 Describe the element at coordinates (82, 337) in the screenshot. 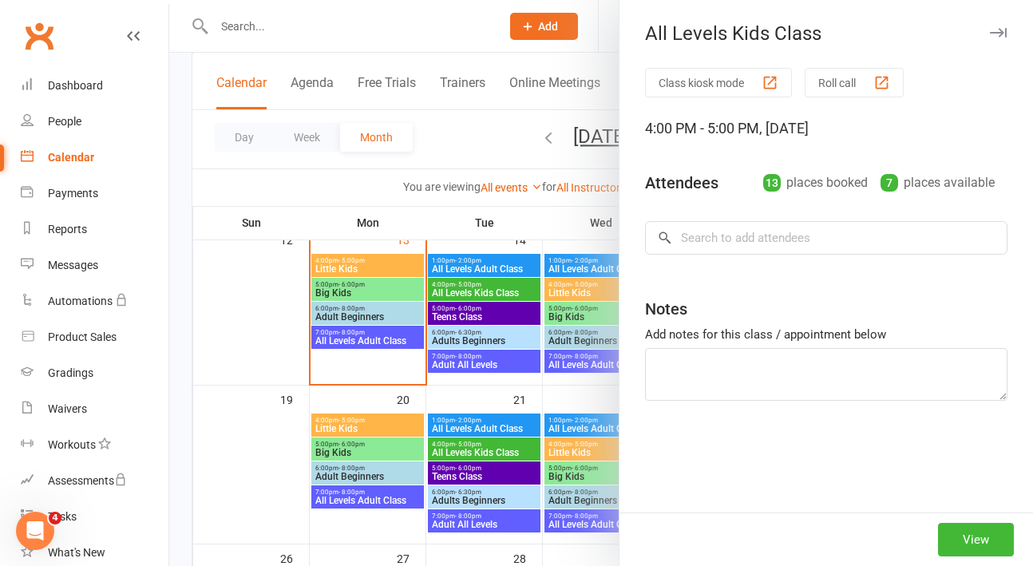

I see `div: Product Sales` at that location.